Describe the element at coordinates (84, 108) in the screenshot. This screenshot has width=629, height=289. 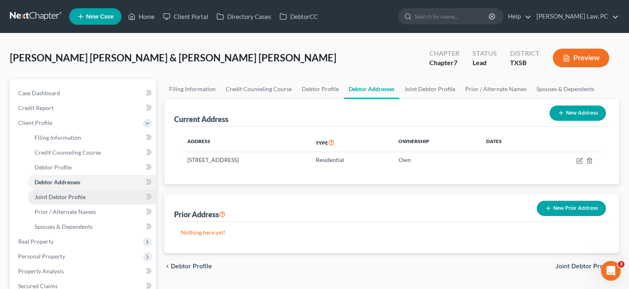
I see `a: Credit Report` at that location.